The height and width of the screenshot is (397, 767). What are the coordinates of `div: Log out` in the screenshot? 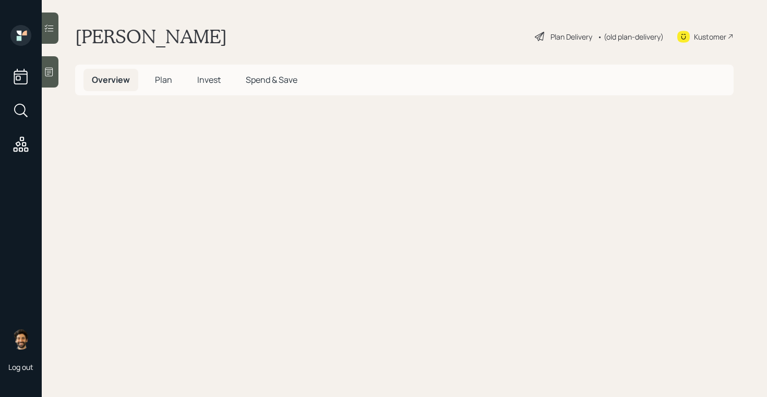 It's located at (21, 367).